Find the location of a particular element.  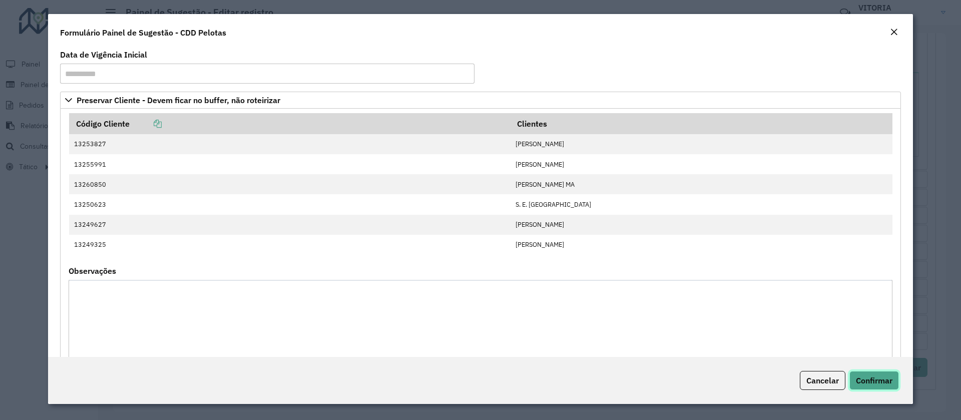

td: 13255991 is located at coordinates (290, 164).